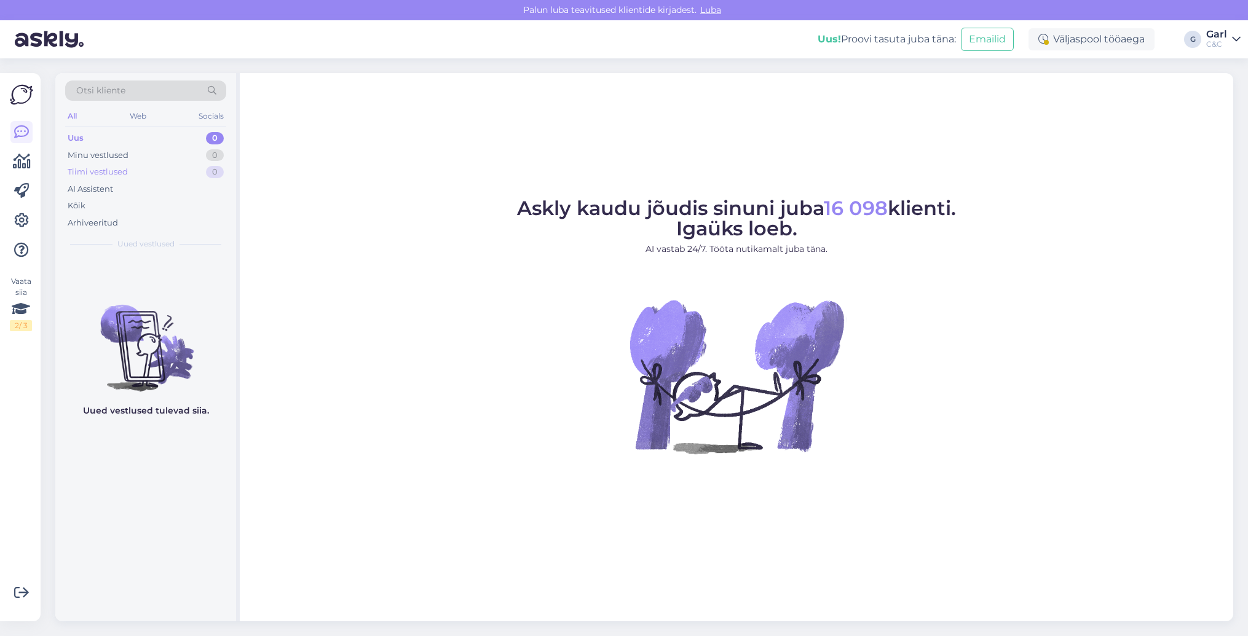 This screenshot has height=636, width=1248. I want to click on img: No Chat active, so click(737, 376).